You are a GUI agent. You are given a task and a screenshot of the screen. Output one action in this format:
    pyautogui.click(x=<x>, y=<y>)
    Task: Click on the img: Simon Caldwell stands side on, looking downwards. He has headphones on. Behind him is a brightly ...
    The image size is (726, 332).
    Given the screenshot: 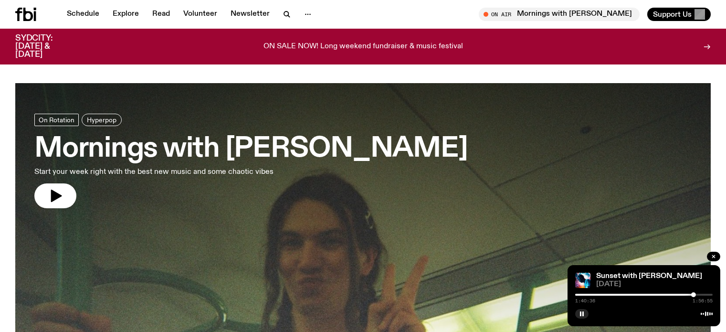 What is the action you would take?
    pyautogui.click(x=583, y=280)
    